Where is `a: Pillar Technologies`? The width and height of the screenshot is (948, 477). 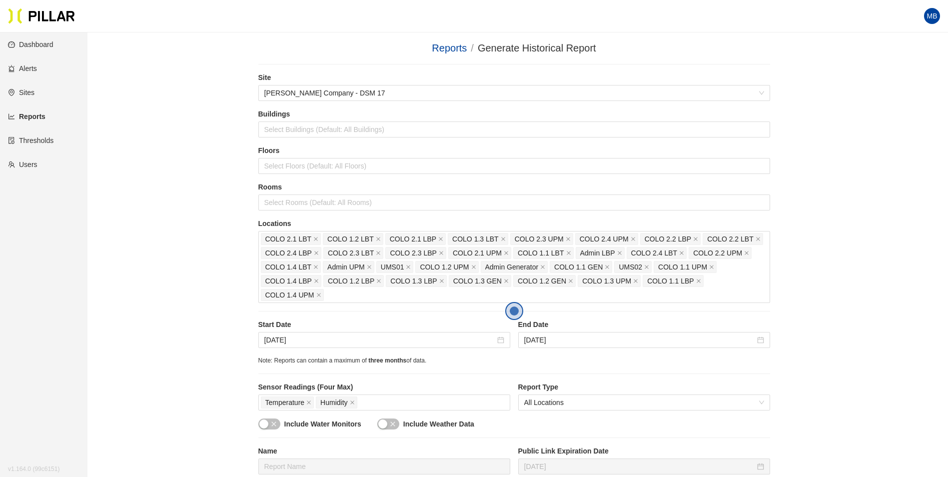 a: Pillar Technologies is located at coordinates (41, 16).